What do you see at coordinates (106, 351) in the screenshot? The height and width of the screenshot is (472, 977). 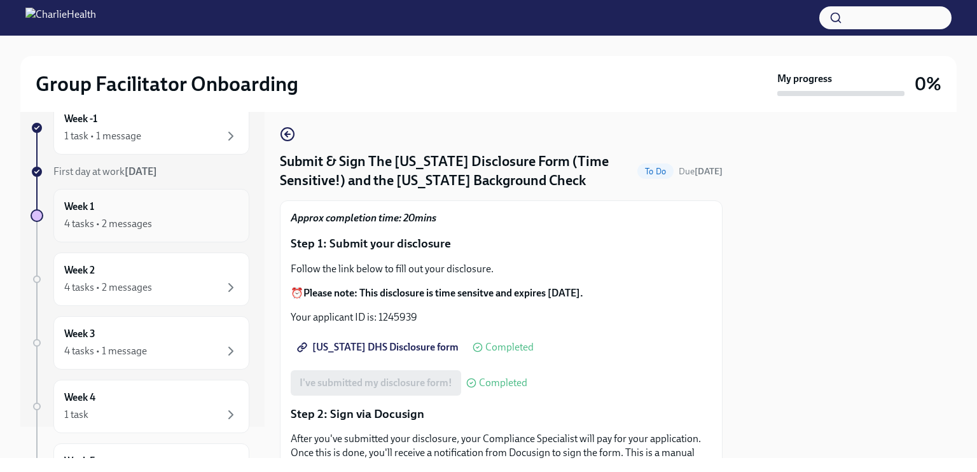 I see `div: 4 tasks • 1 message` at bounding box center [106, 351].